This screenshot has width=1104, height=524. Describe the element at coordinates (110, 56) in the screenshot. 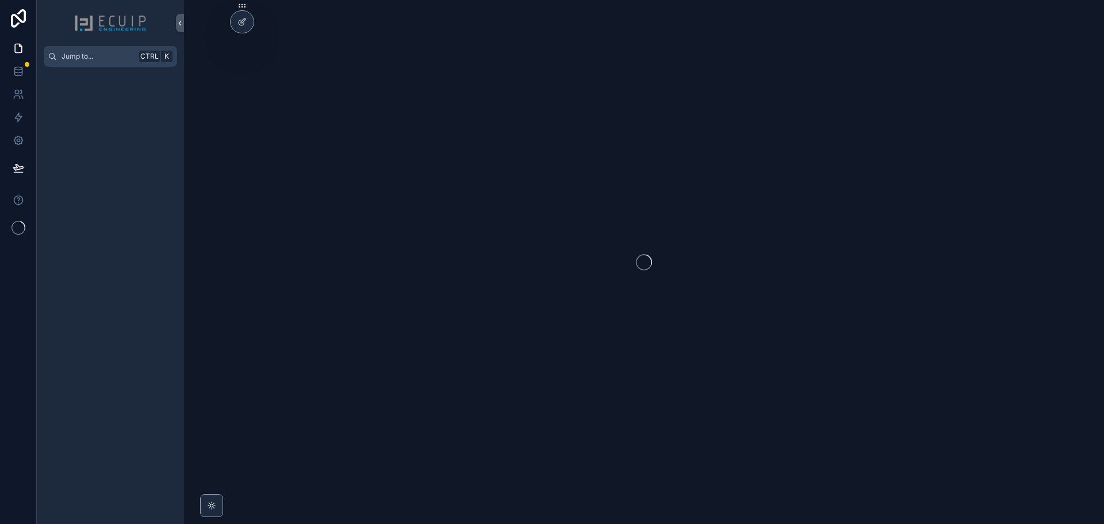

I see `button: Jump to...CtrlK` at that location.